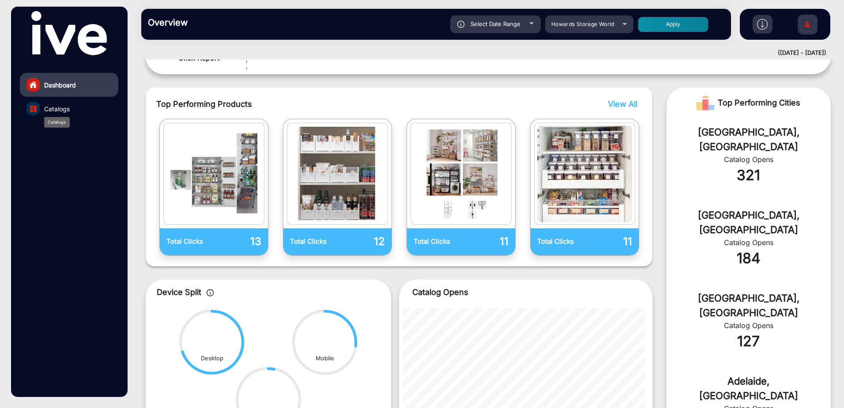 Image resolution: width=844 pixels, height=408 pixels. What do you see at coordinates (526, 292) in the screenshot?
I see `p: Catalog Opens` at bounding box center [526, 292].